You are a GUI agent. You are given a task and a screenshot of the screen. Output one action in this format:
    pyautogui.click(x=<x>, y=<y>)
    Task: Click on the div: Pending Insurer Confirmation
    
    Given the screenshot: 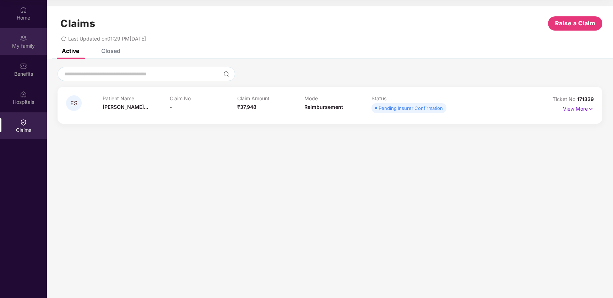 What is the action you would take?
    pyautogui.click(x=411, y=108)
    